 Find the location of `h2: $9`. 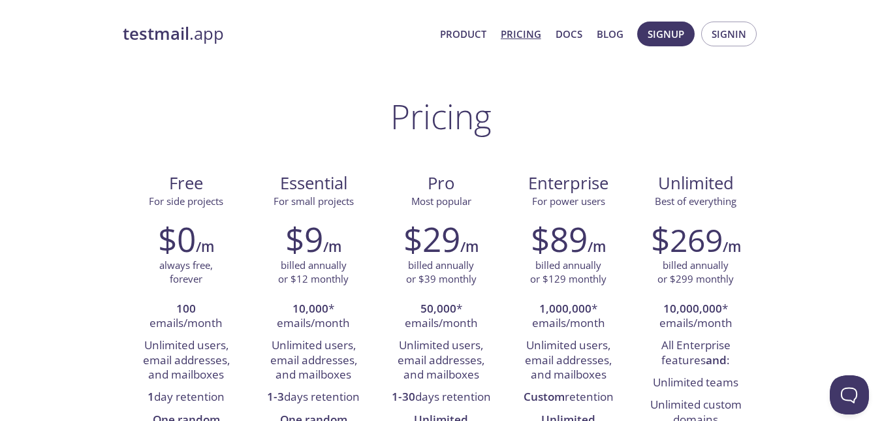

h2: $9 is located at coordinates (304, 239).